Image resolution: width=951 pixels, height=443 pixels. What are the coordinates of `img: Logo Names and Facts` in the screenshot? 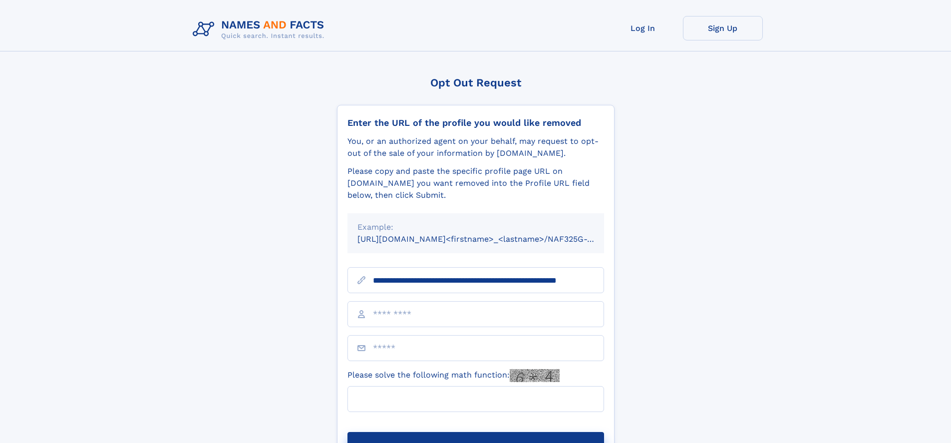 It's located at (261, 29).